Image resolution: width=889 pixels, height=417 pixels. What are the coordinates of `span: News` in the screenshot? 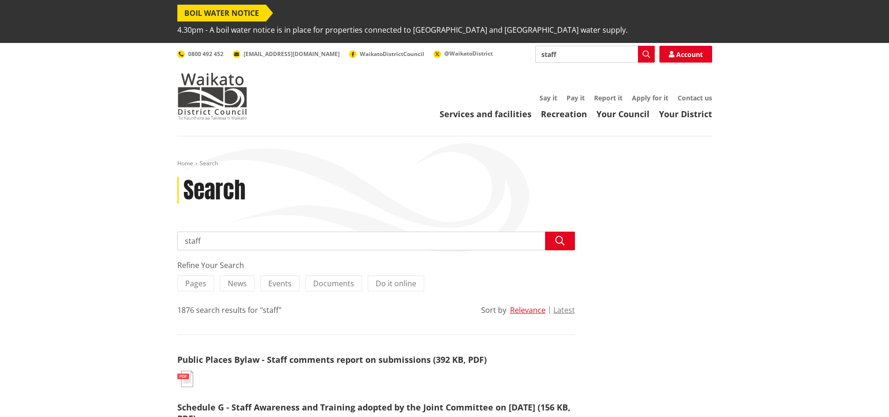 It's located at (237, 283).